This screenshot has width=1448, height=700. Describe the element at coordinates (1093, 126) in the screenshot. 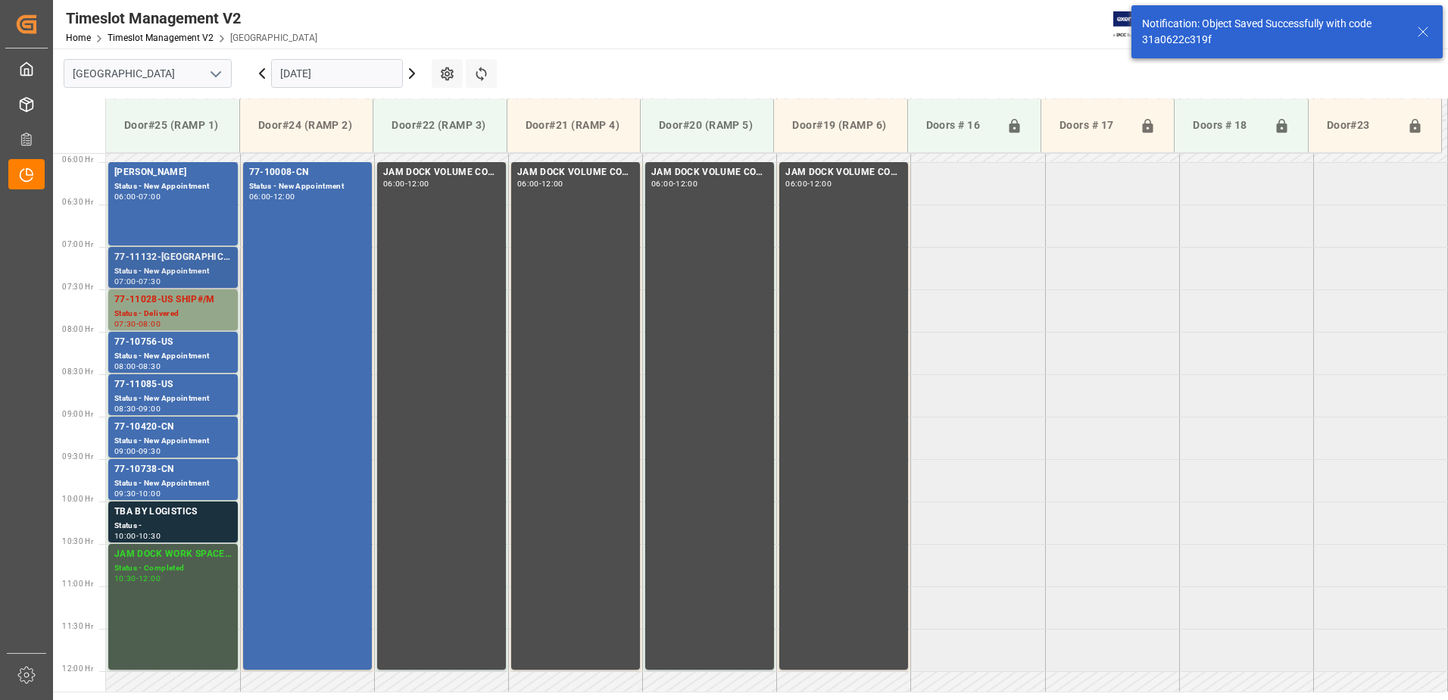

I see `div: Doors # 17` at that location.